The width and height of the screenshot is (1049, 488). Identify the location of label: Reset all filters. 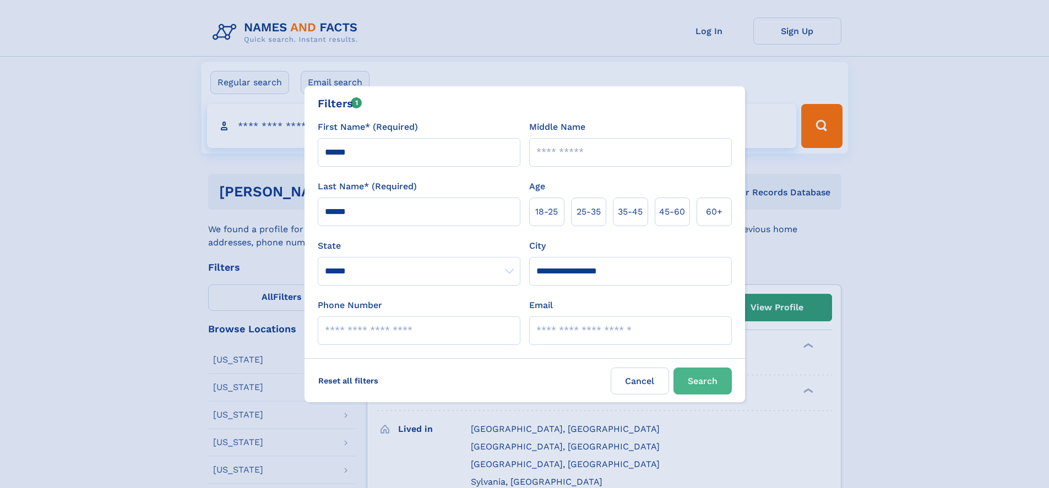
(348, 381).